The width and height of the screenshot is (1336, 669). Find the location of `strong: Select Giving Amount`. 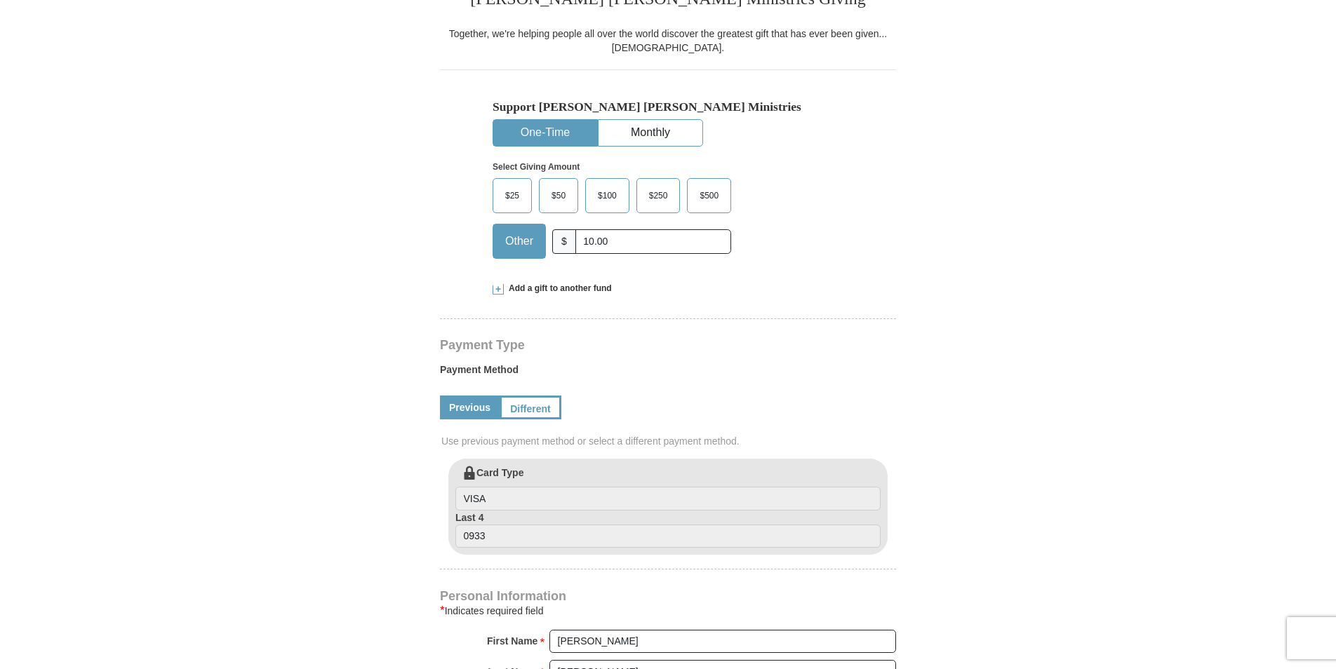

strong: Select Giving Amount is located at coordinates (536, 167).